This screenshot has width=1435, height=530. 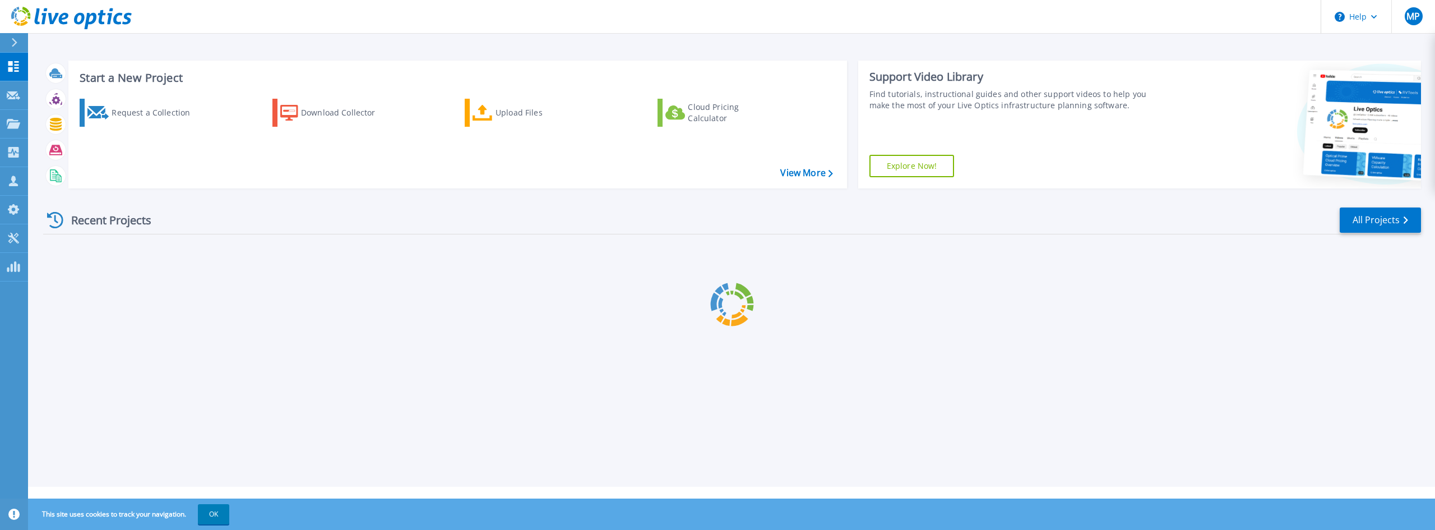 I want to click on div: Support Video Library, so click(x=1014, y=77).